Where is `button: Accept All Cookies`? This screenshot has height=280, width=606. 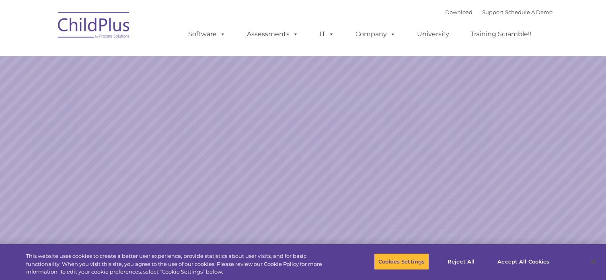 button: Accept All Cookies is located at coordinates (523, 261).